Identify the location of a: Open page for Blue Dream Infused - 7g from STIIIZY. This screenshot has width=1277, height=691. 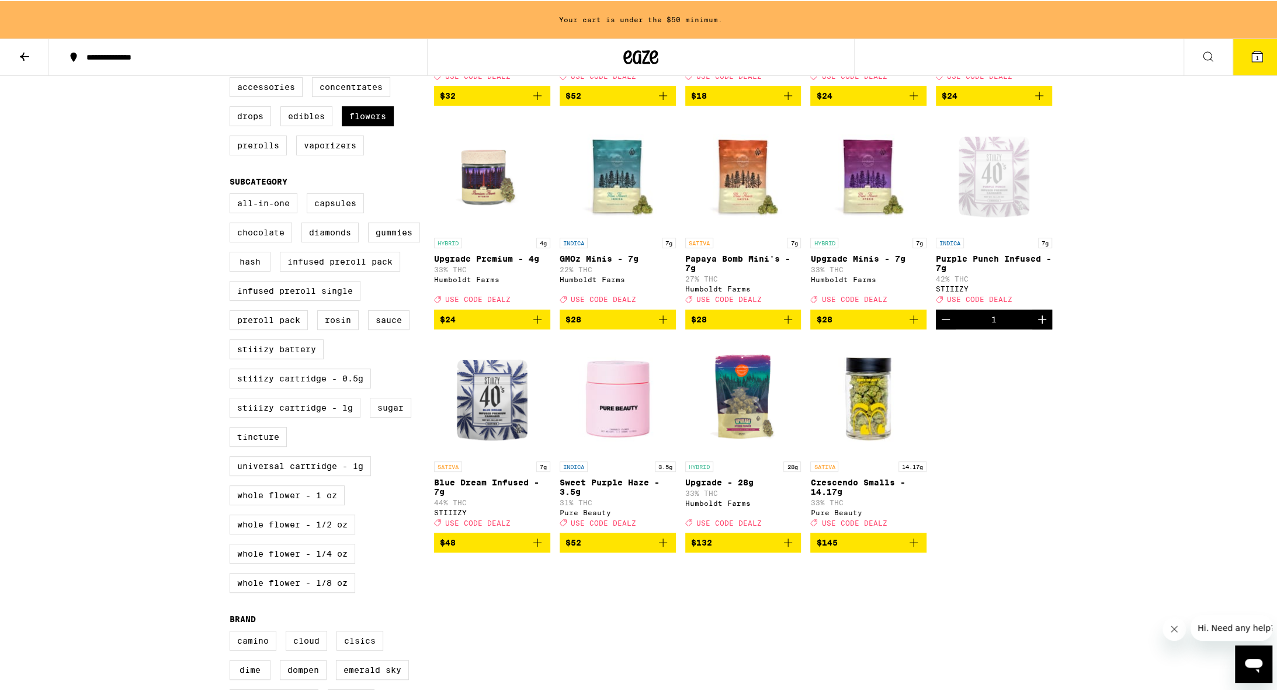
(492, 435).